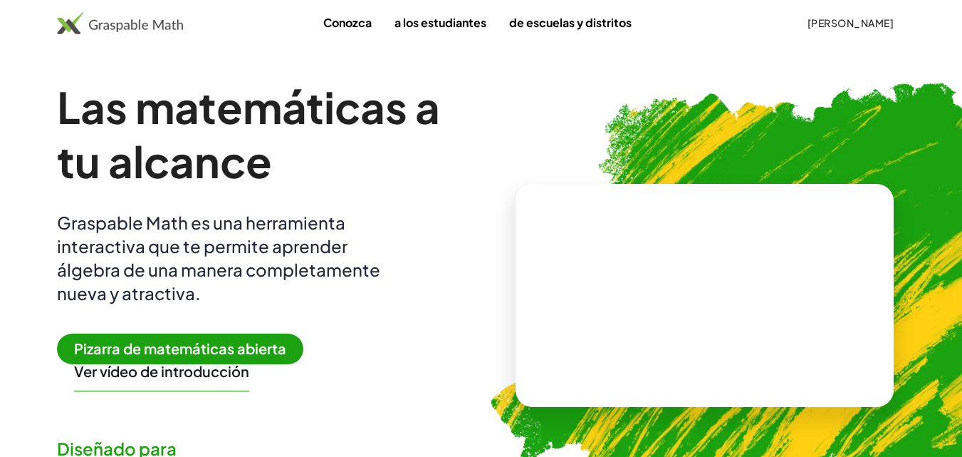 The image size is (962, 457). Describe the element at coordinates (162, 370) in the screenshot. I see `font: Ver vídeo de introducción` at that location.